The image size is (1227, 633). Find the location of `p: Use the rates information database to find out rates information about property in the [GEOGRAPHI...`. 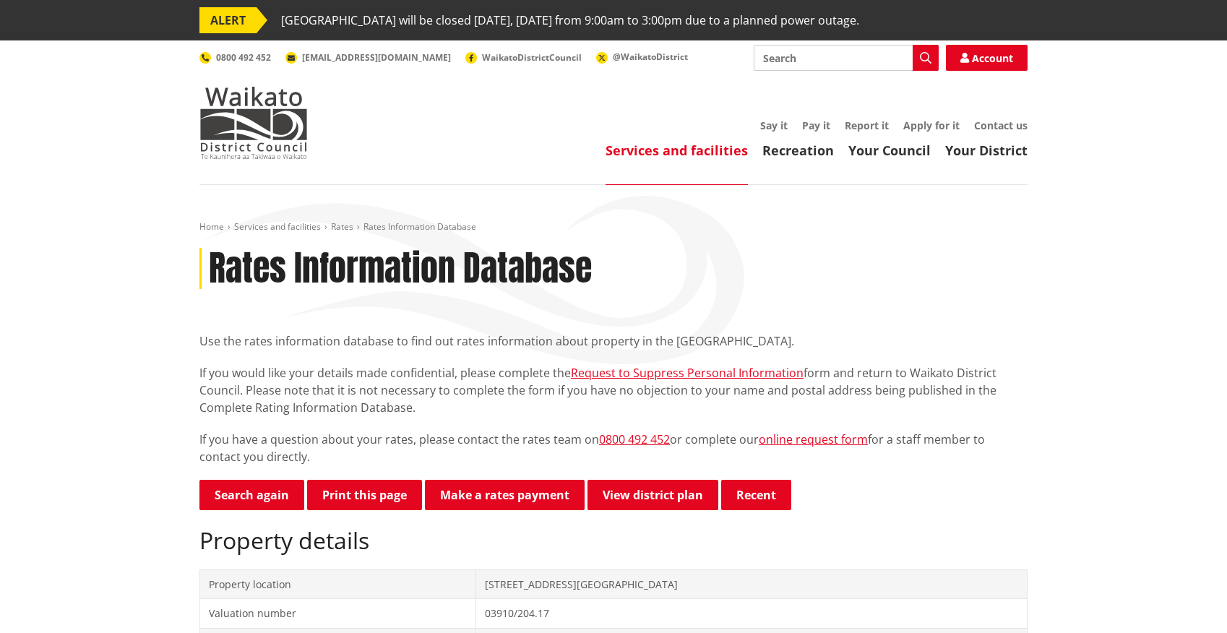

p: Use the rates information database to find out rates information about property in the [GEOGRAPHI... is located at coordinates (614, 341).